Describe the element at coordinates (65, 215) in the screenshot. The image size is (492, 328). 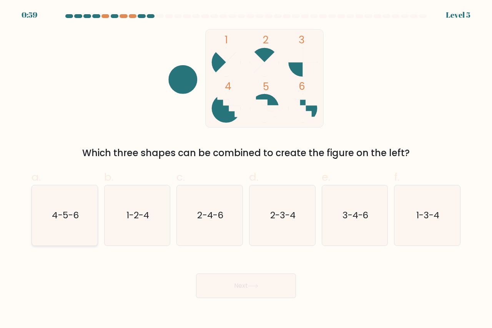
I see `text: 4-5-6` at that location.